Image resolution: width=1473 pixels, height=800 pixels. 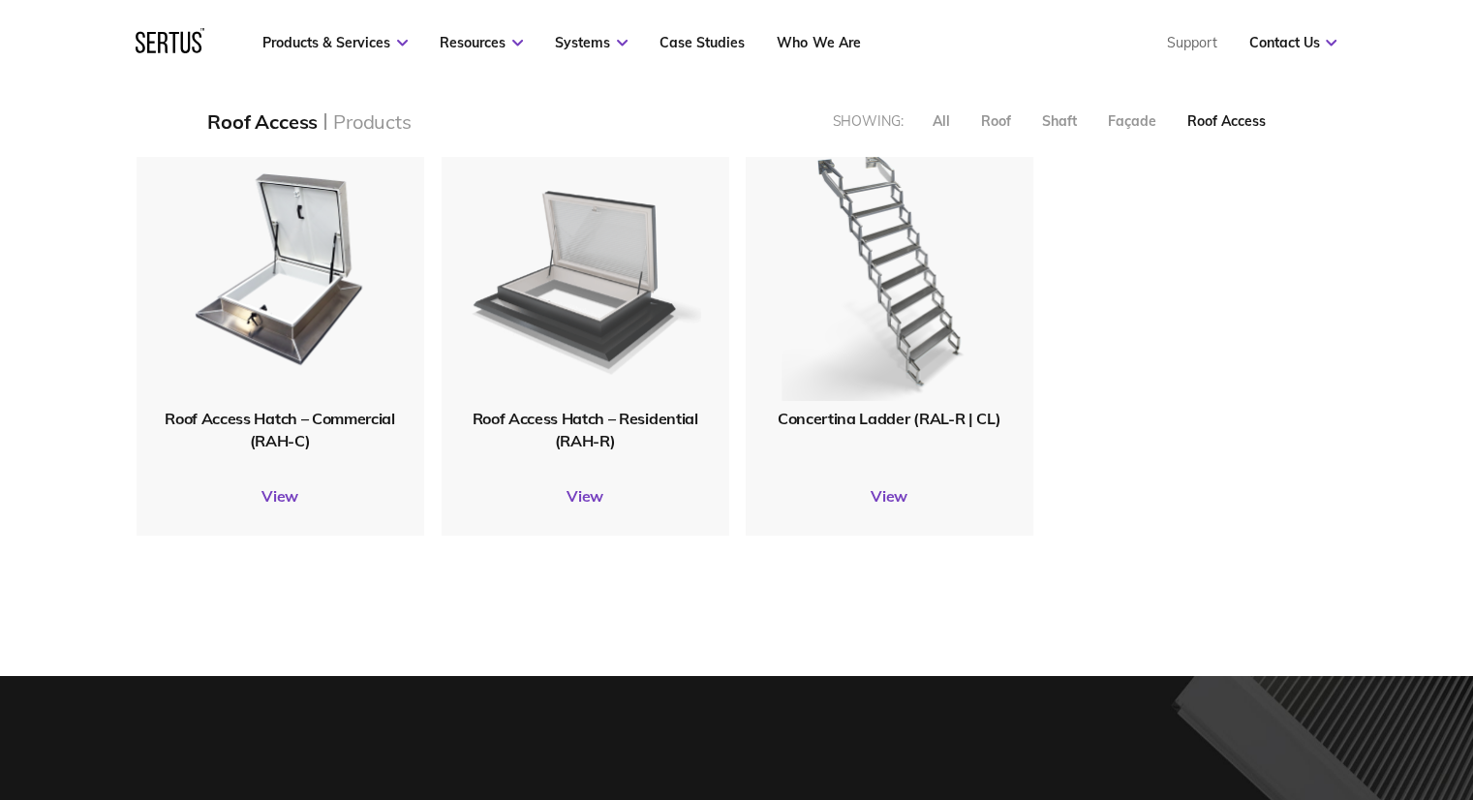 I want to click on div: Chat Widget, so click(x=1299, y=688).